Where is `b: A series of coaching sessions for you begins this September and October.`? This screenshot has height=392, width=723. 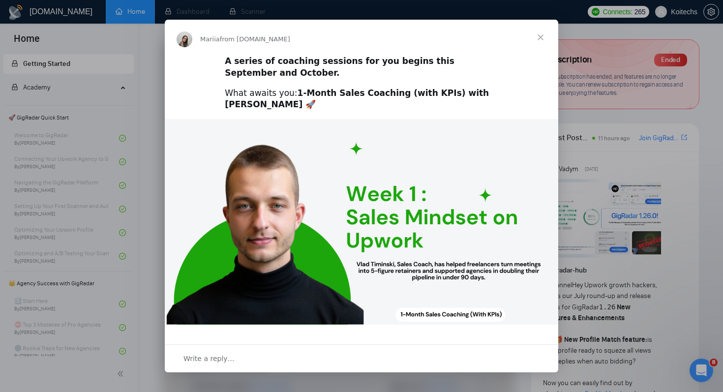
b: A series of coaching sessions for you begins this September and October. is located at coordinates (339, 67).